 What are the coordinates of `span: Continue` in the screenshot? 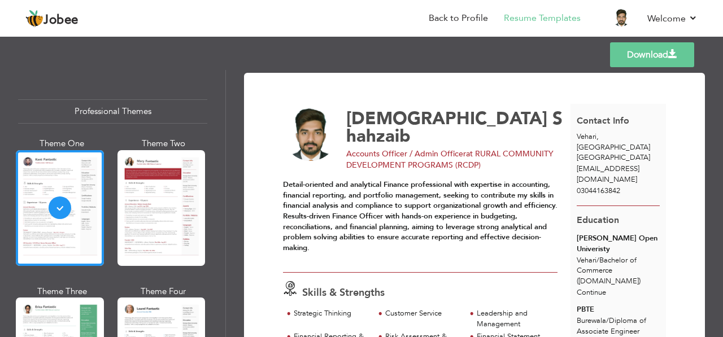 It's located at (591, 292).